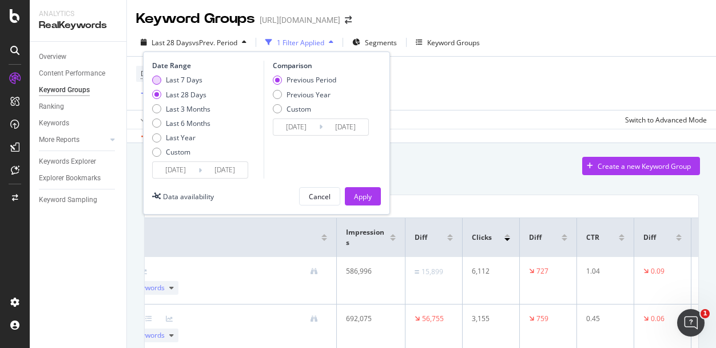 The image size is (716, 348). I want to click on div: Overview, so click(53, 57).